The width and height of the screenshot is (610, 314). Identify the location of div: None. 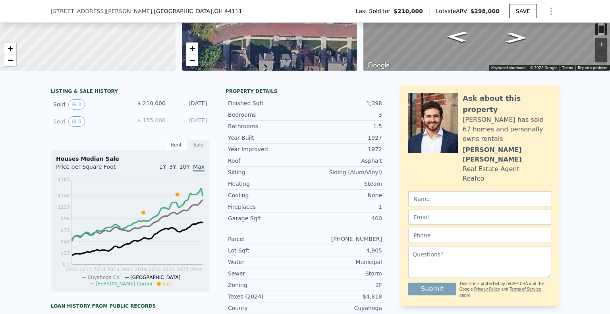
(343, 195).